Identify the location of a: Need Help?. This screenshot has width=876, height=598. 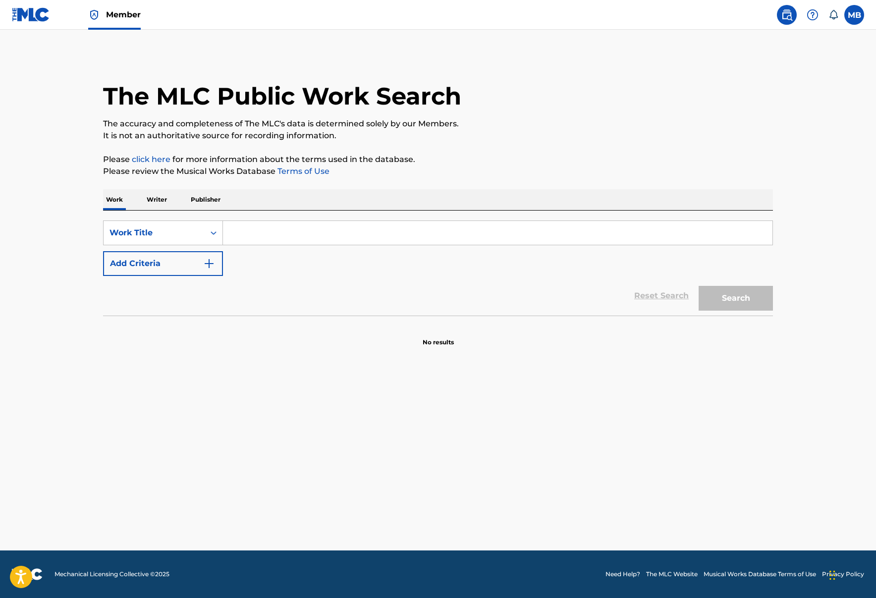
(623, 574).